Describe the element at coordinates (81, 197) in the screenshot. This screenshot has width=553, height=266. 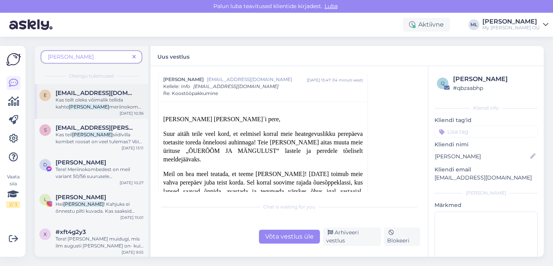
I see `span: Laura` at that location.